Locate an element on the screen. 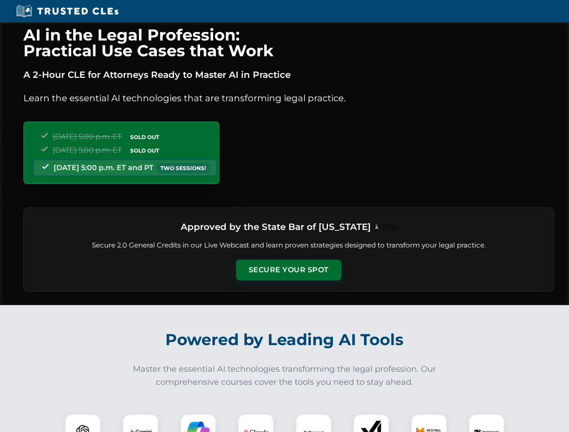 The width and height of the screenshot is (569, 432). h1: AI in the Legal Profession: Practical Use Cases that Work is located at coordinates (289, 43).